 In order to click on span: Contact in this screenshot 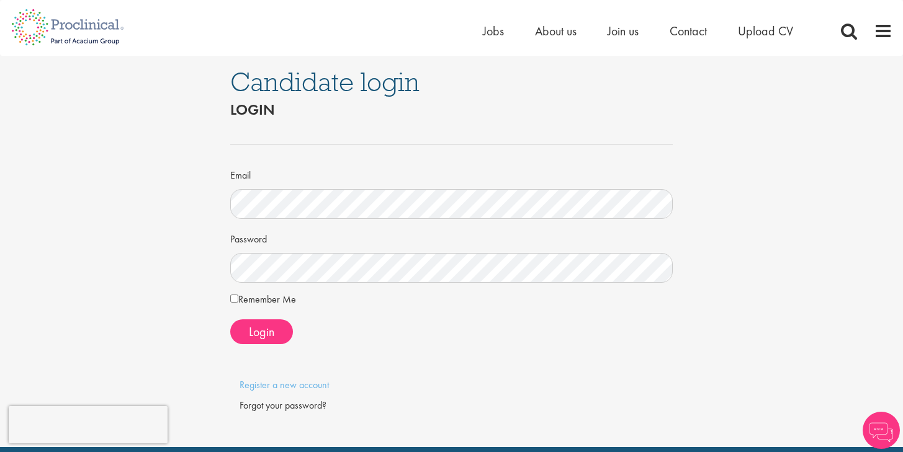, I will do `click(688, 31)`.